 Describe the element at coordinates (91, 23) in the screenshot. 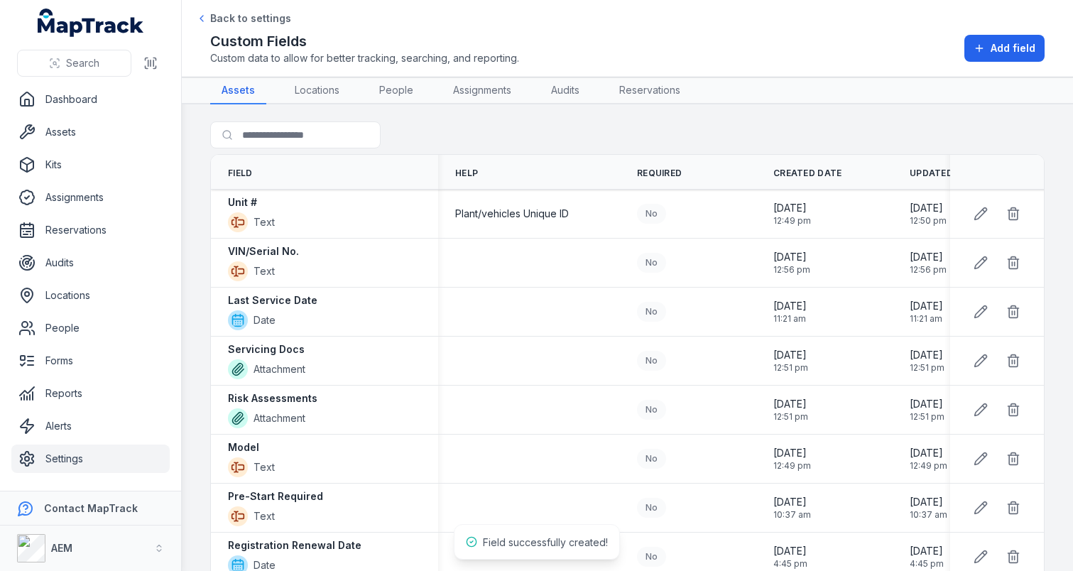

I see `a: MapTrack` at that location.